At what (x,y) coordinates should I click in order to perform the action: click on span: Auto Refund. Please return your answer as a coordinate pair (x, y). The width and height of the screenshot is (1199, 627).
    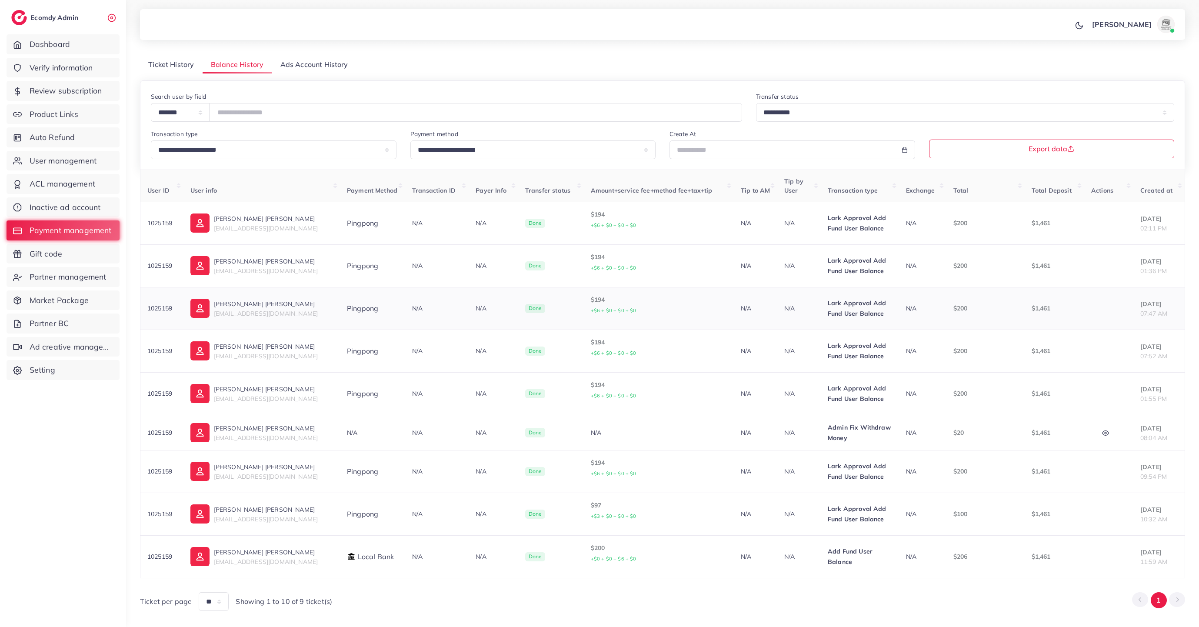
    Looking at the image, I should click on (52, 137).